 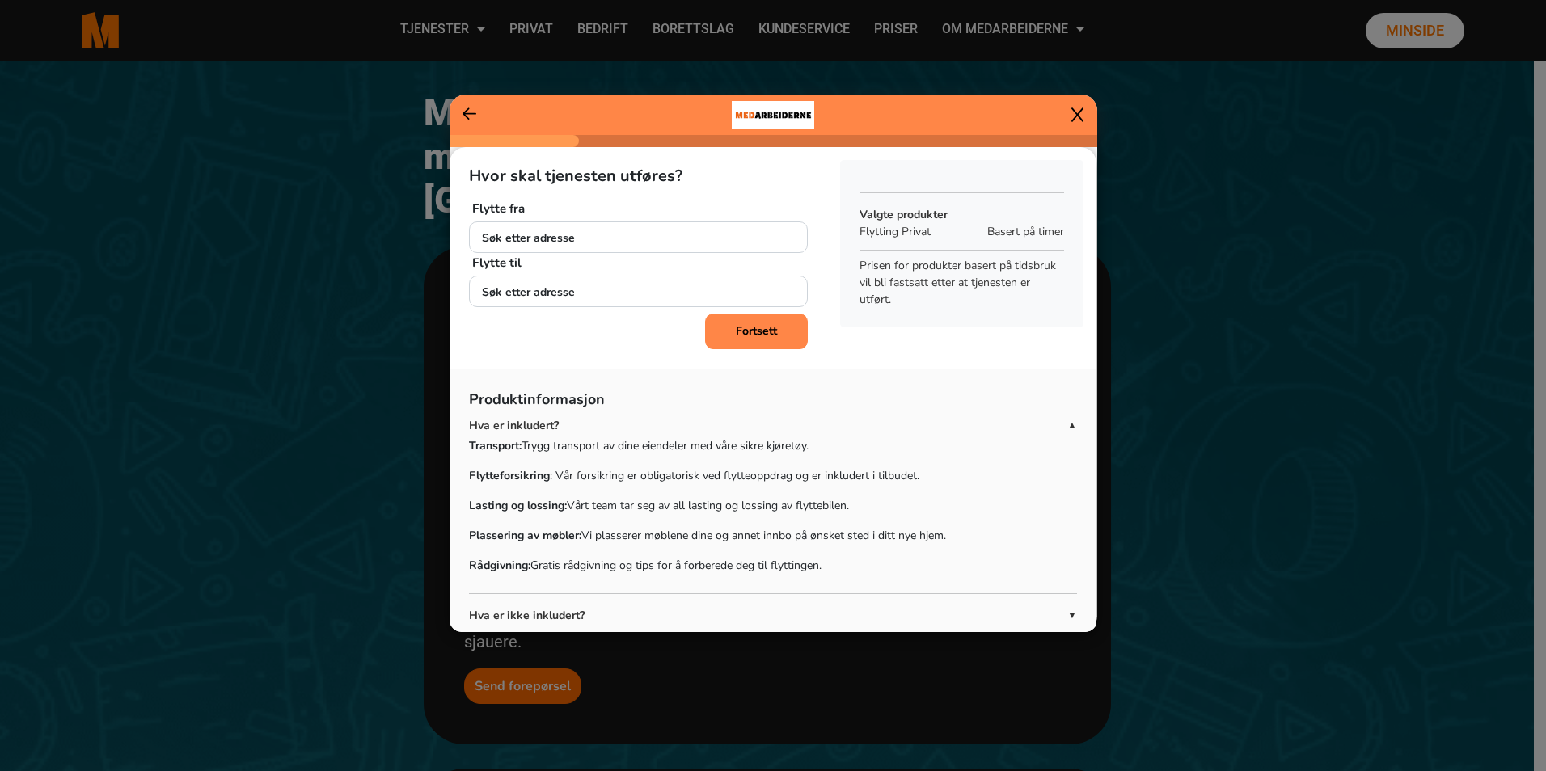 I want to click on p: Hva er inkludert?, so click(x=768, y=425).